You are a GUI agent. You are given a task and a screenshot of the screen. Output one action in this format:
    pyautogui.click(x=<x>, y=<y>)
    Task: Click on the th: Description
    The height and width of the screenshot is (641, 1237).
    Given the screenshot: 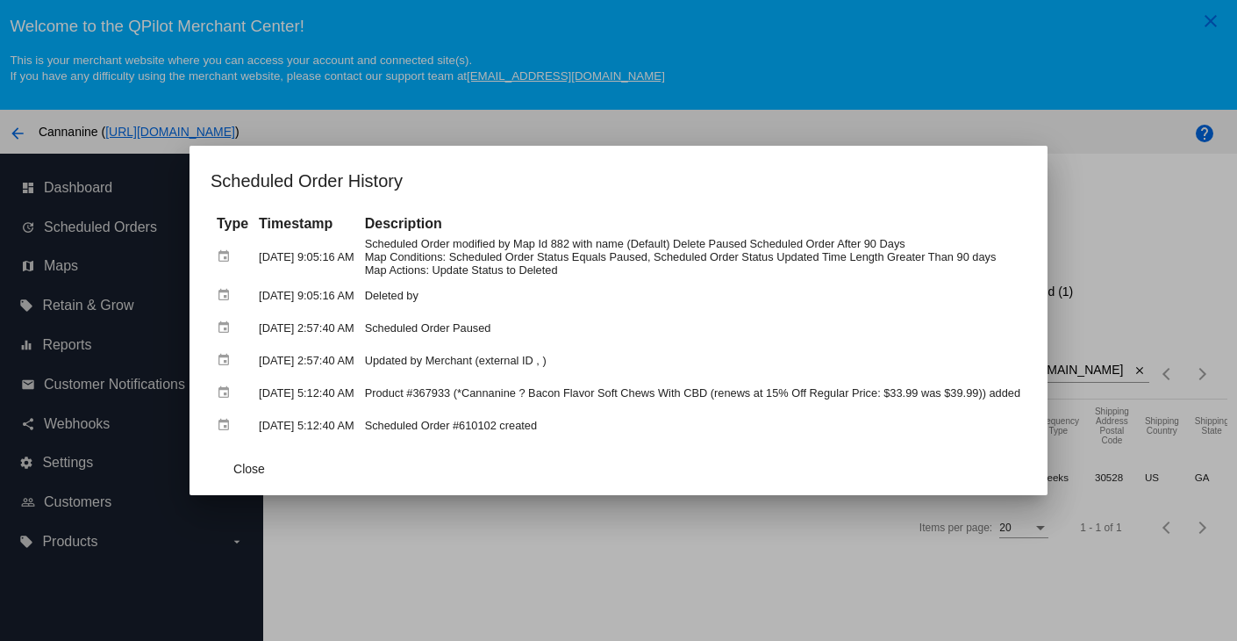 What is the action you would take?
    pyautogui.click(x=692, y=224)
    